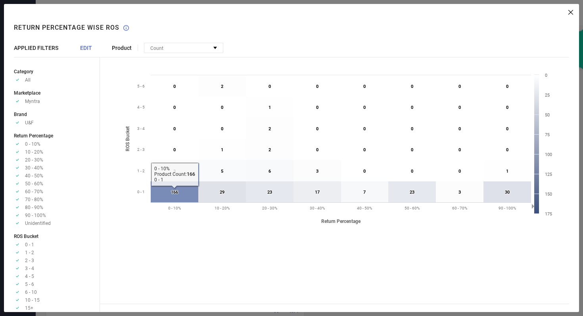 This screenshot has height=316, width=583. Describe the element at coordinates (29, 123) in the screenshot. I see `span: U&F` at that location.